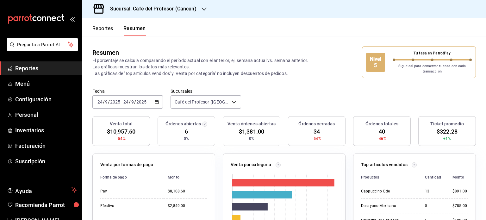 The image size is (486, 220). Describe the element at coordinates (460, 191) in the screenshot. I see `div: $891.00` at that location.